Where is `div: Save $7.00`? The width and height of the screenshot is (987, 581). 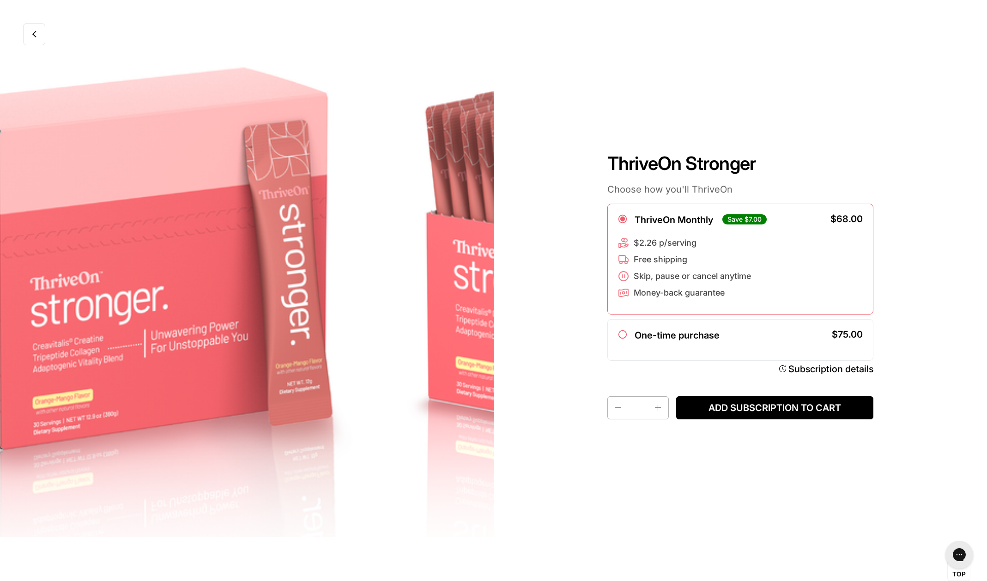 div: Save $7.00 is located at coordinates (745, 219).